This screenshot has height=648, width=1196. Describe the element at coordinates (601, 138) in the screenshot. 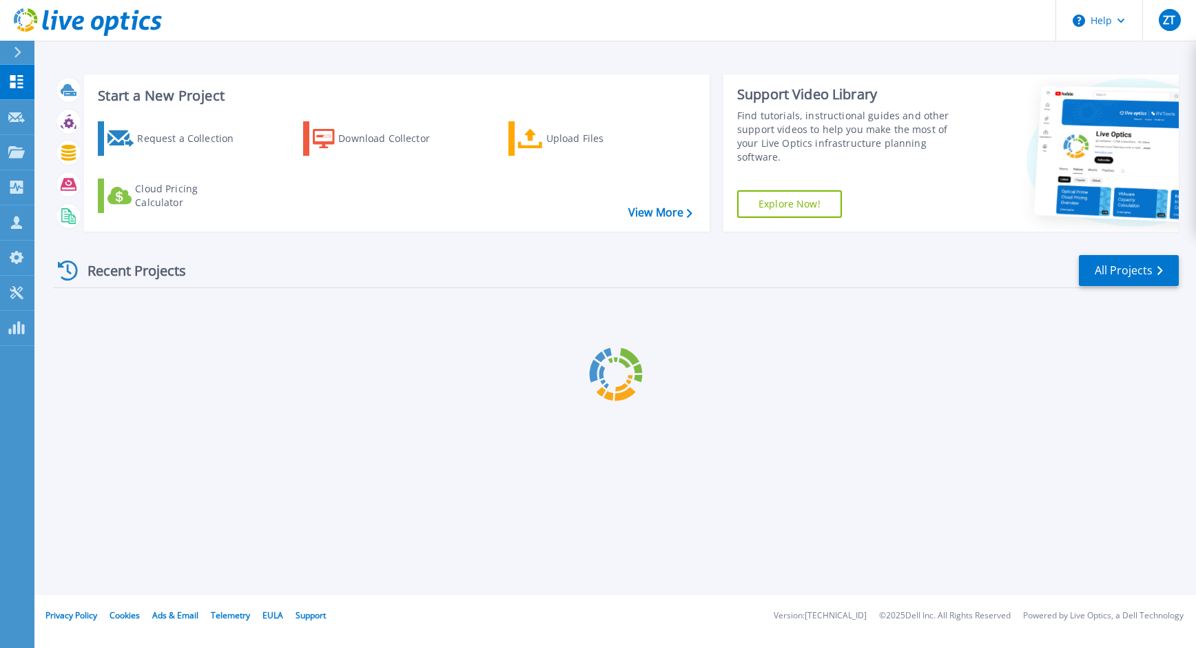

I see `div: Upload Files` at that location.